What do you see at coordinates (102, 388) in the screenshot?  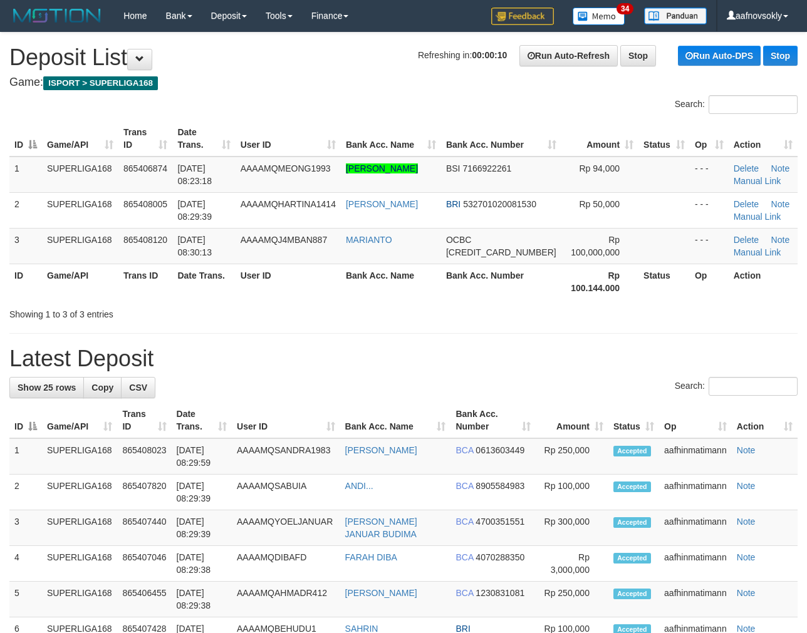 I see `span: Copy` at bounding box center [102, 388].